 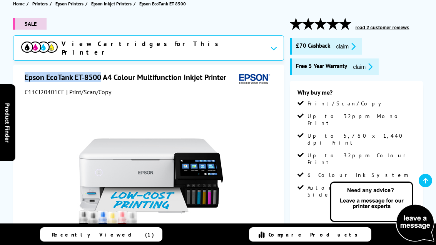 I want to click on span: View Cartridges For This Printer, so click(x=163, y=48).